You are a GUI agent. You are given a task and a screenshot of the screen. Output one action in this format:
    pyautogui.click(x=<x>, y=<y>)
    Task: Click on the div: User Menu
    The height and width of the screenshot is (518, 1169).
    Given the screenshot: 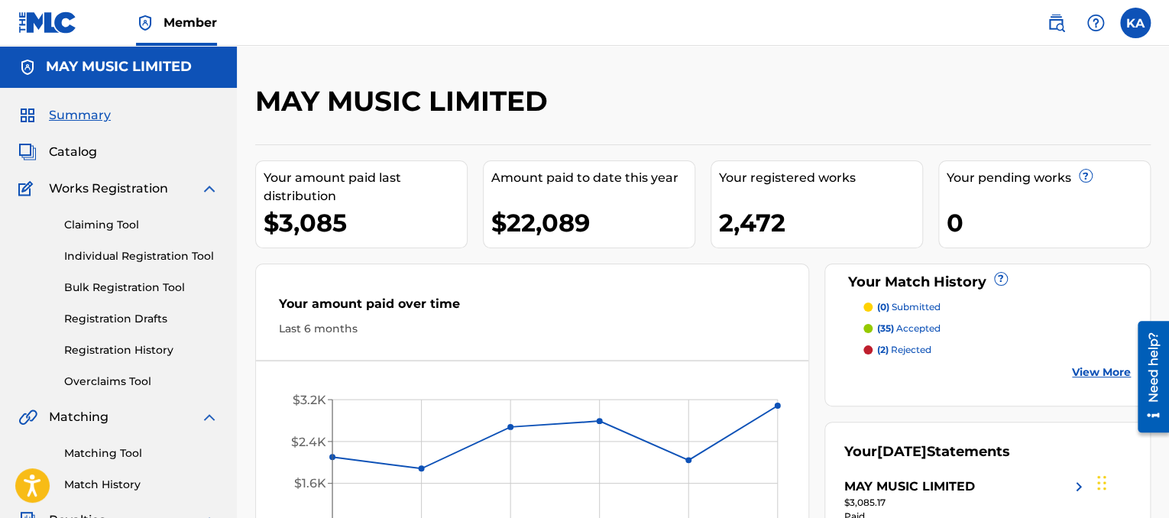 What is the action you would take?
    pyautogui.click(x=1136, y=23)
    